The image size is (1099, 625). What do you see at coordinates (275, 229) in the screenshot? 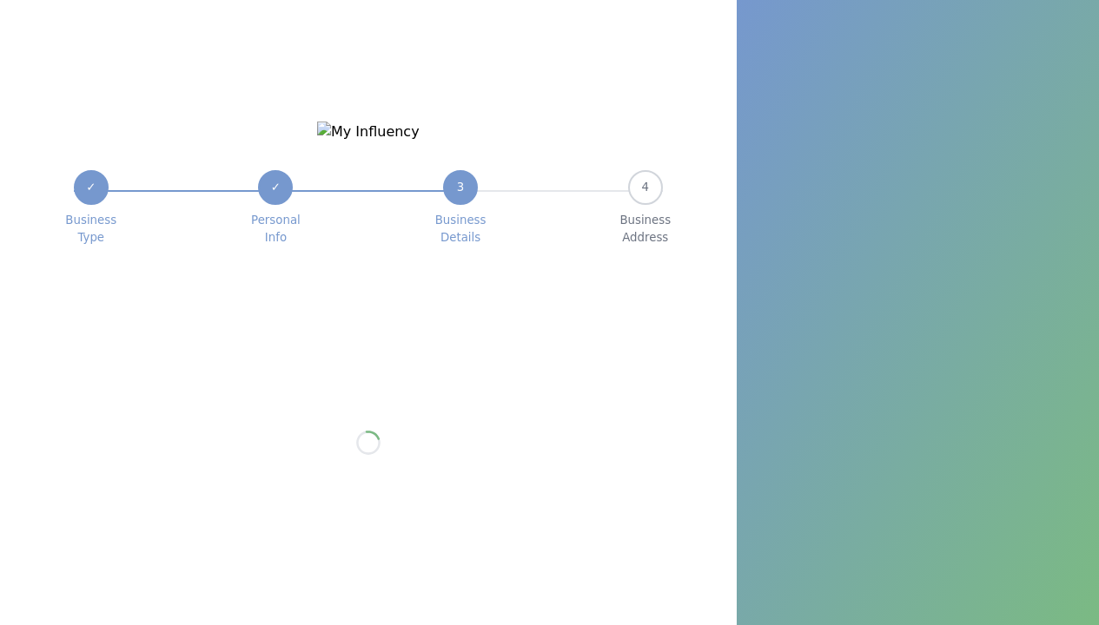
I see `span: Personal Info` at bounding box center [275, 229].